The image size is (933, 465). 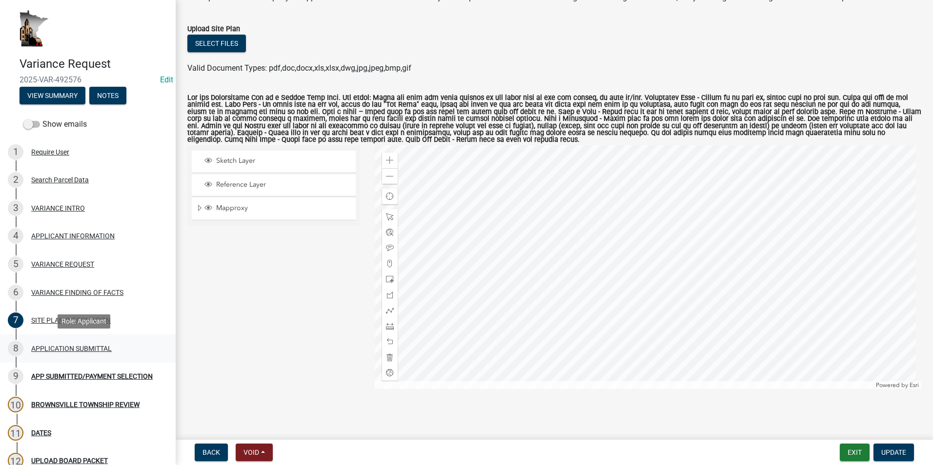 What do you see at coordinates (278, 161) in the screenshot?
I see `div: Sketch Layer` at bounding box center [278, 161].